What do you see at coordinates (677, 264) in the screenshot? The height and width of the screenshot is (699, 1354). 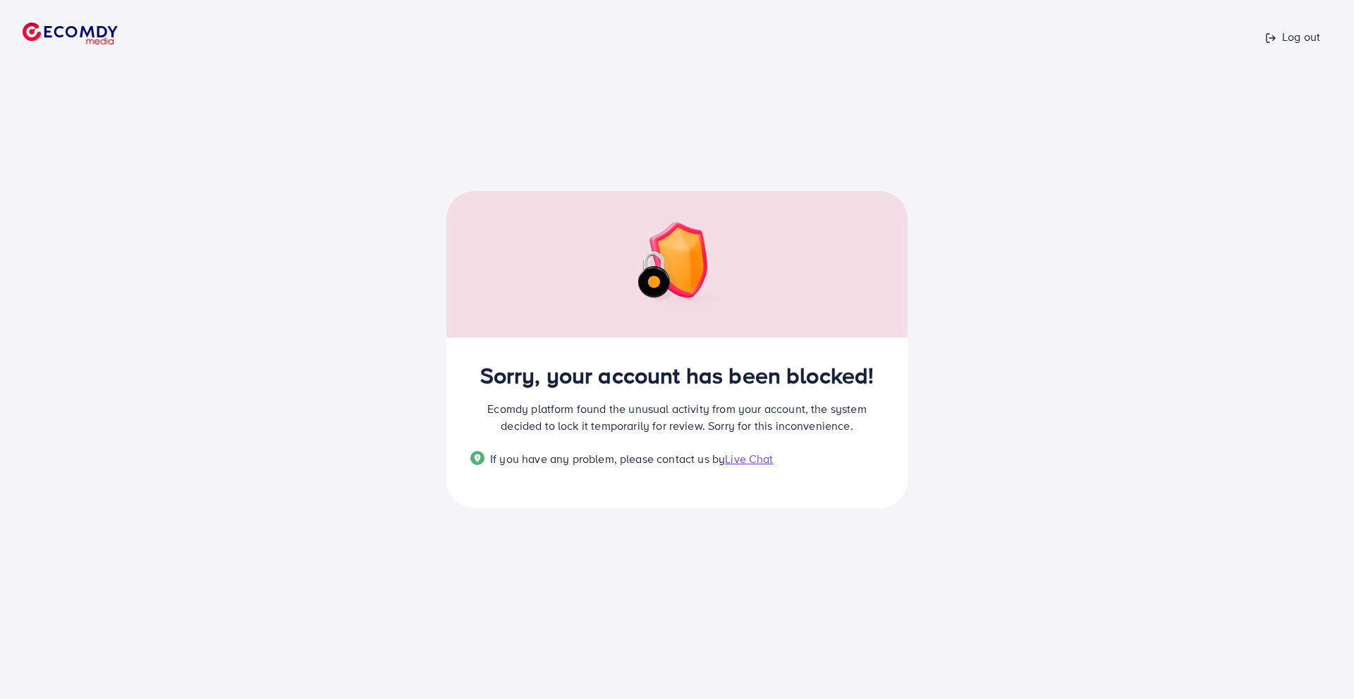 I see `img: img` at bounding box center [677, 264].